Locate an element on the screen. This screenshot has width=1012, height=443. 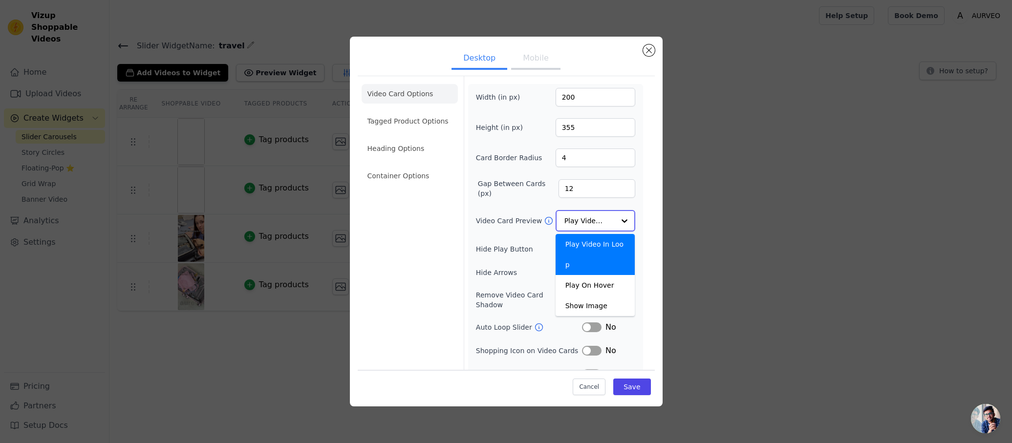
label: Card Border Radius is located at coordinates (509, 158).